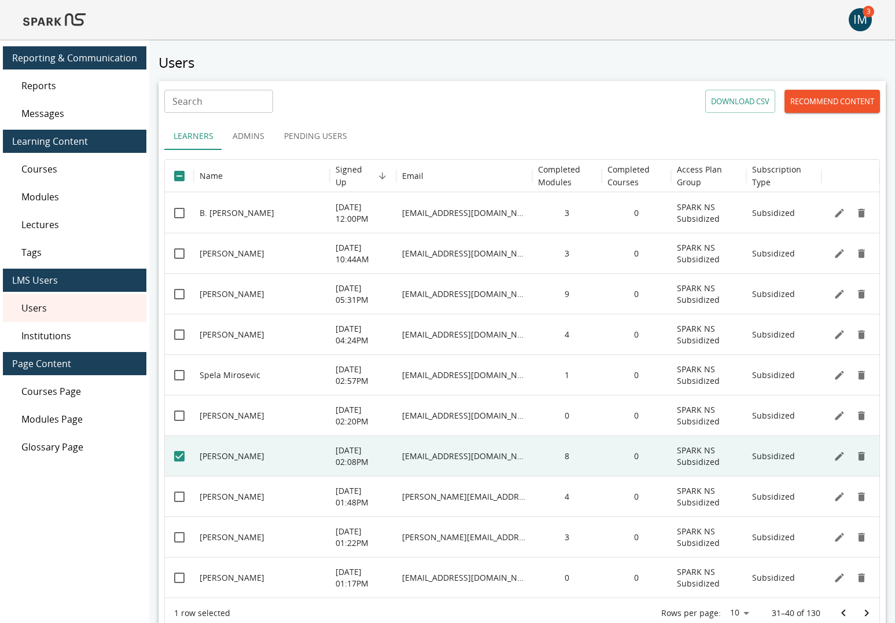 The image size is (895, 623). Describe the element at coordinates (75, 141) in the screenshot. I see `div: Learning Content` at that location.